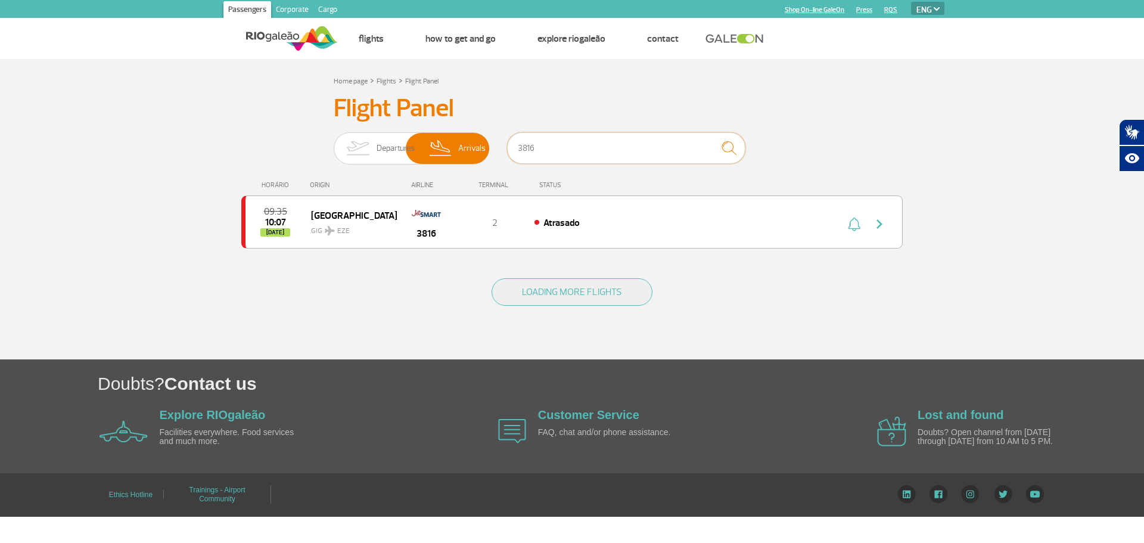  I want to click on img: seta-direita-painel-voo.svg, so click(879, 224).